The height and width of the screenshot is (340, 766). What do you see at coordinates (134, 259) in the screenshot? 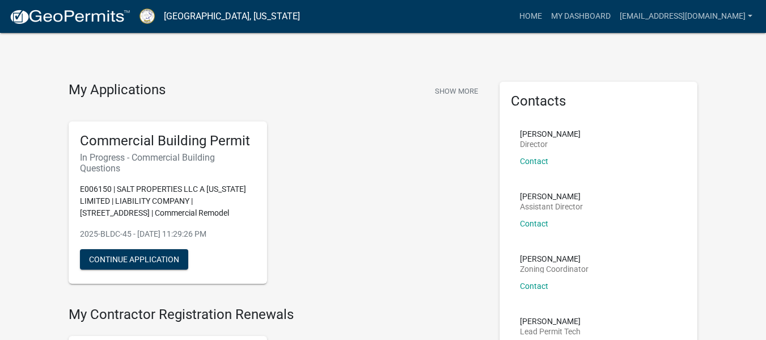
I see `button: Continue Application` at bounding box center [134, 259].